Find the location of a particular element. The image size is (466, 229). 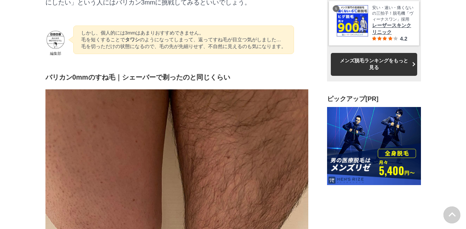

img: レーザースキンクリニック is located at coordinates (353, 21).